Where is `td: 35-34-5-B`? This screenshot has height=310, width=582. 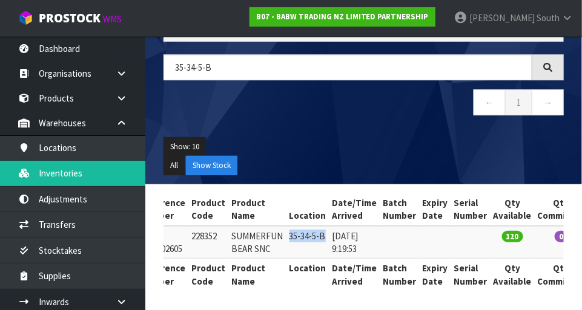 td: 35-34-5-B is located at coordinates (307, 243).